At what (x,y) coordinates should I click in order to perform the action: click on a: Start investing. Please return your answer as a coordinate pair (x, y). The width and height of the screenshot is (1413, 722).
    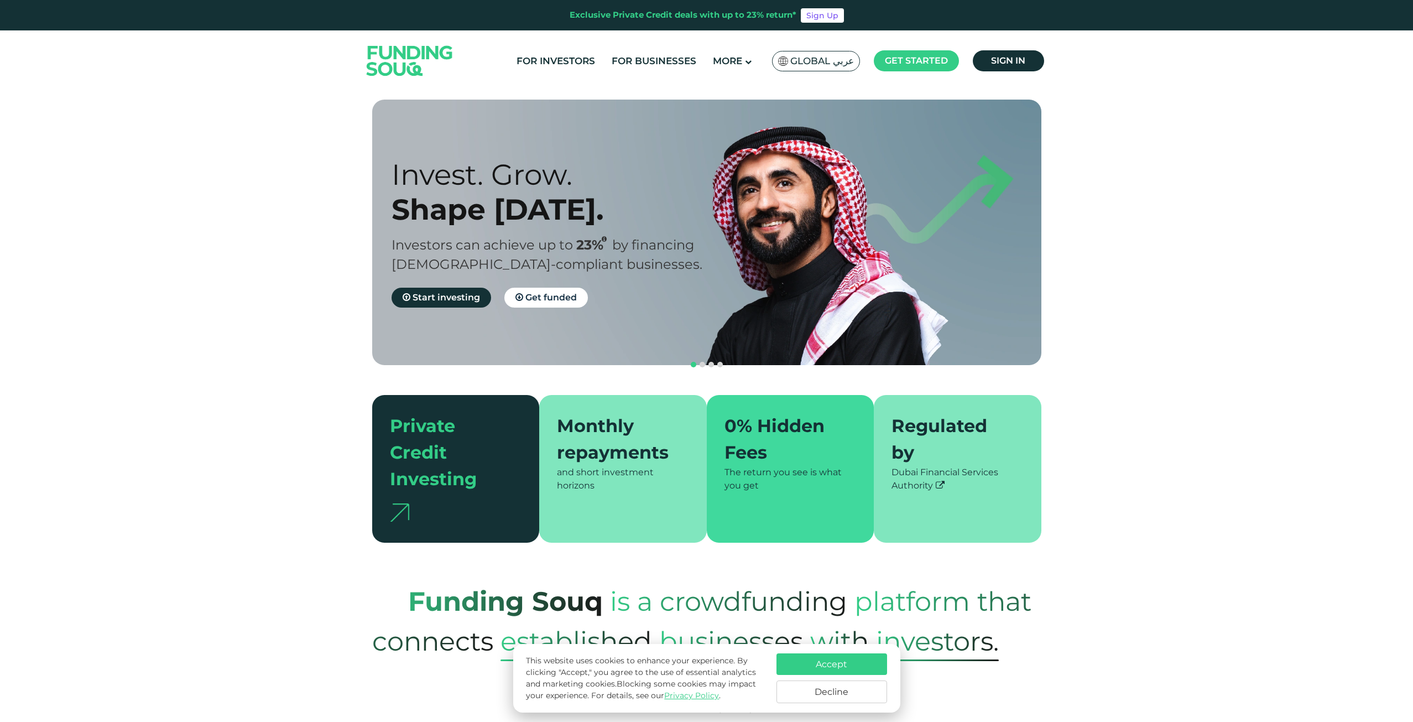
    Looking at the image, I should click on (441, 298).